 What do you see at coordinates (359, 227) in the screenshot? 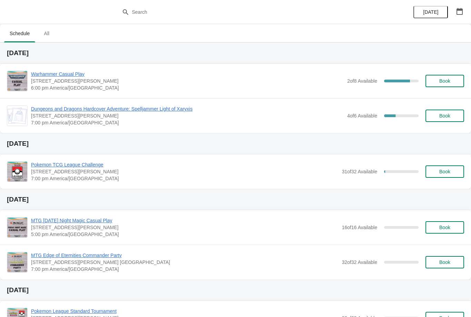
I see `span: 16 of 16 Available` at bounding box center [359, 227].